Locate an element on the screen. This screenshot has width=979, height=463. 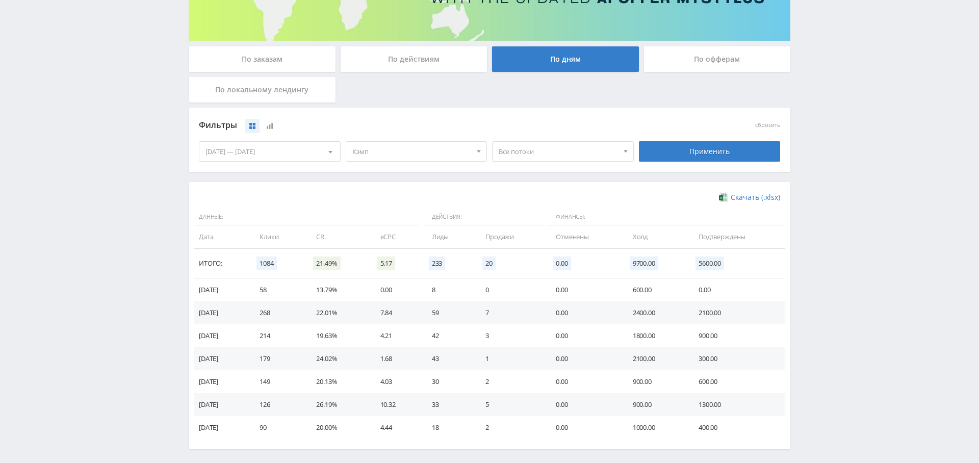
span: 1084 is located at coordinates (266, 263).